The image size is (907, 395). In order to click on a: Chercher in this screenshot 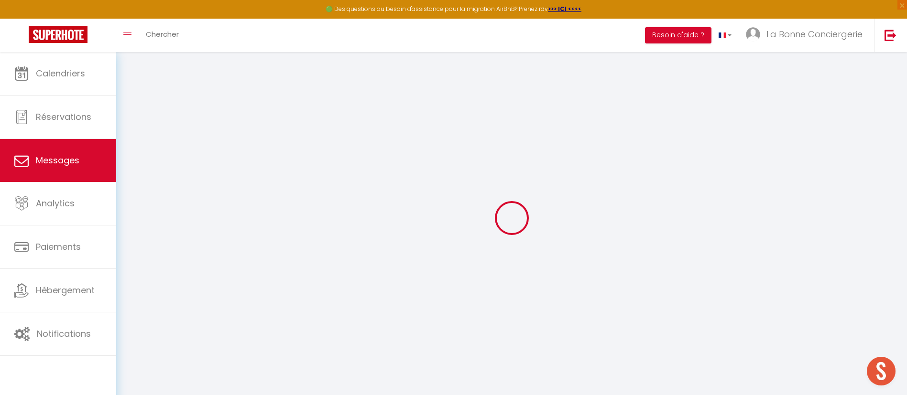, I will do `click(162, 35)`.